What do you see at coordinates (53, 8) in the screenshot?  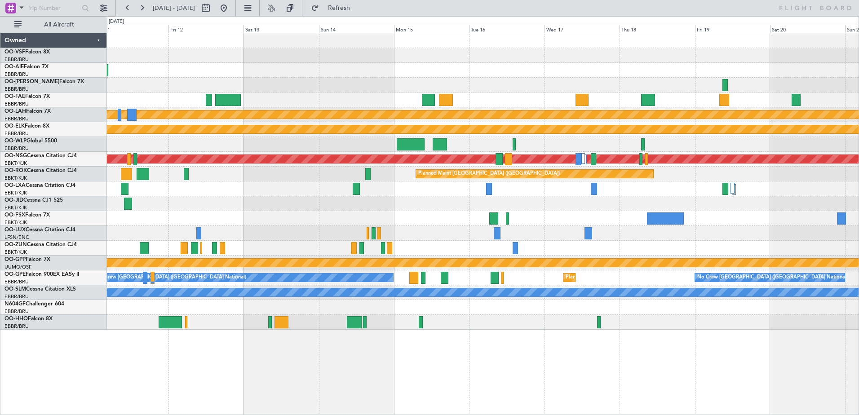 I see `input: Trip Number` at bounding box center [53, 8].